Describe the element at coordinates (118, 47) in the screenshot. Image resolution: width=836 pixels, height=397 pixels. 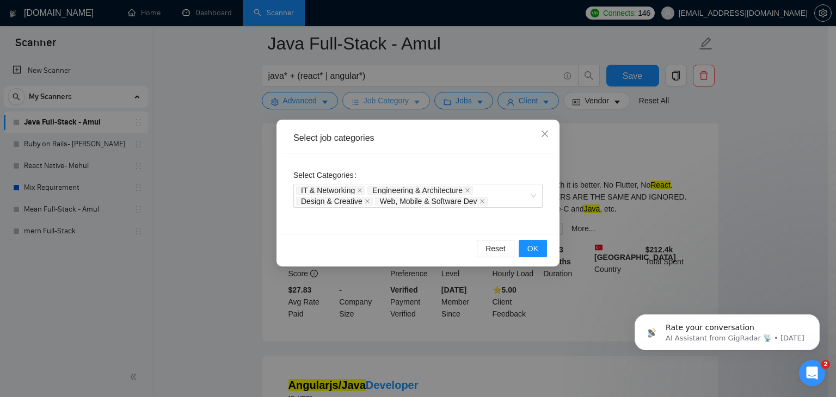
I see `p: Message from AI Assistant from GigRadar 📡, sent 2d ago` at that location.